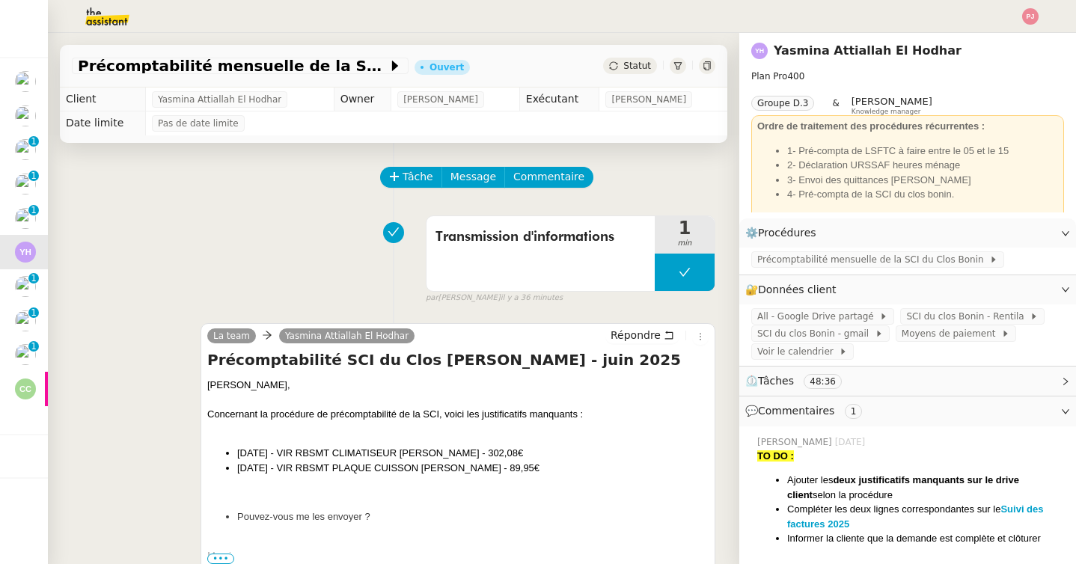 This screenshot has width=1076, height=564. Describe the element at coordinates (915, 516) in the screenshot. I see `strong: Suivi des factures 2025` at that location.